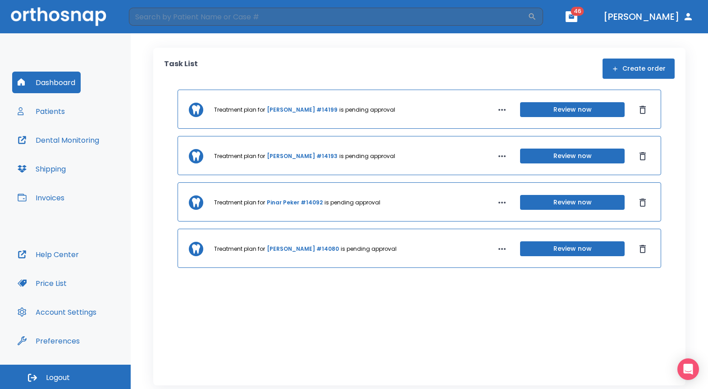 The image size is (708, 389). What do you see at coordinates (688, 370) in the screenshot?
I see `div: Open Intercom Messenger` at bounding box center [688, 370].